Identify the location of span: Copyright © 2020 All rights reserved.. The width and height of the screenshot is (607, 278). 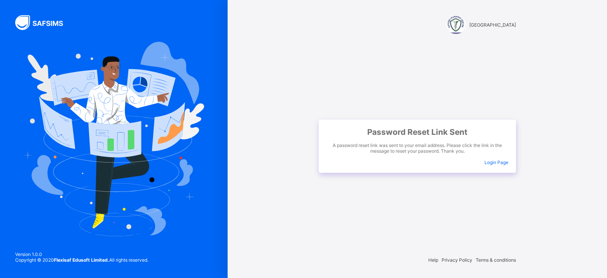
(82, 260).